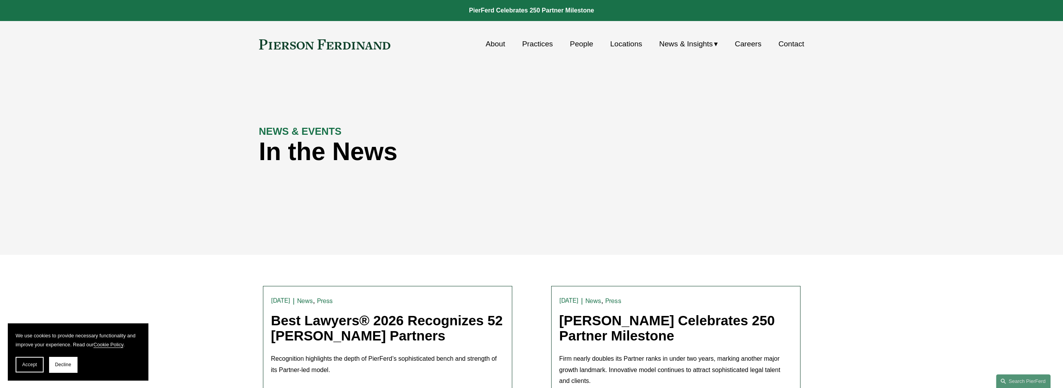 This screenshot has height=388, width=1063. I want to click on a: Careers, so click(748, 44).